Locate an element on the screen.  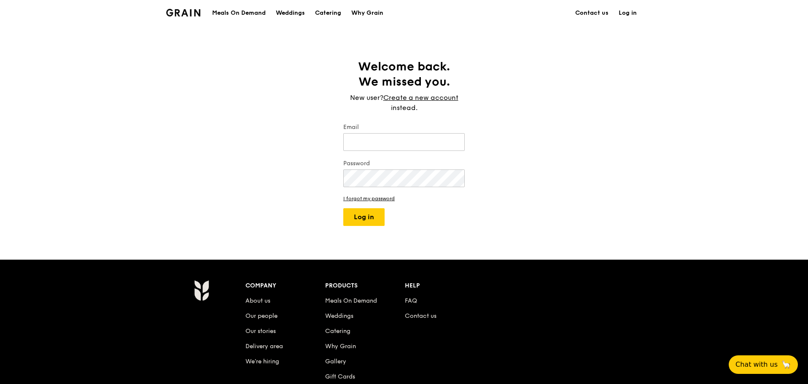
div: Weddings is located at coordinates (290, 13).